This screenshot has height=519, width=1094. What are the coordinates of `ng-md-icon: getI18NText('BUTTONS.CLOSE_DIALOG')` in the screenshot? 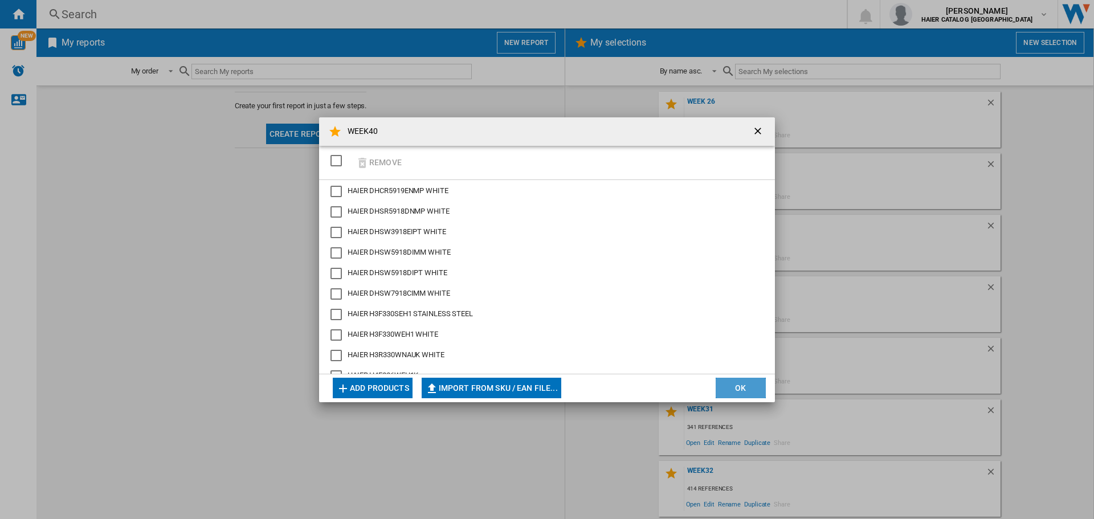 It's located at (759, 132).